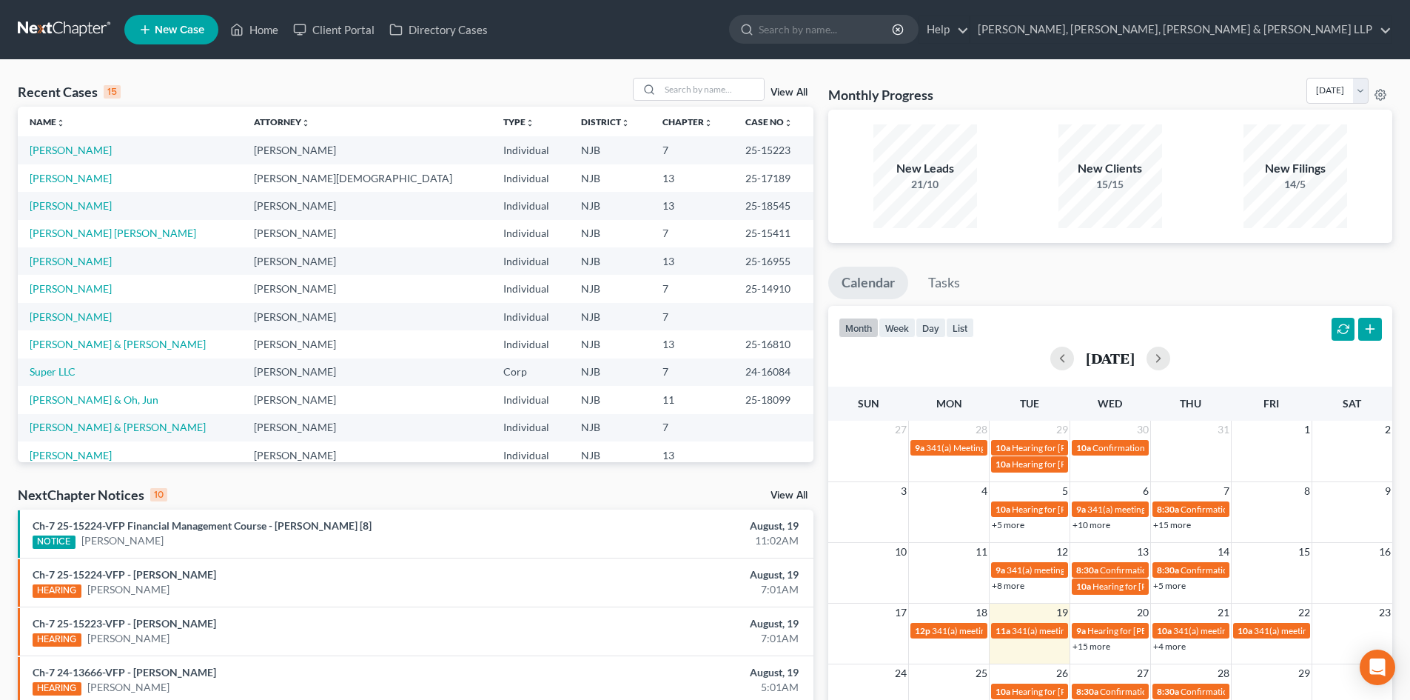  I want to click on span: 17, so click(901, 612).